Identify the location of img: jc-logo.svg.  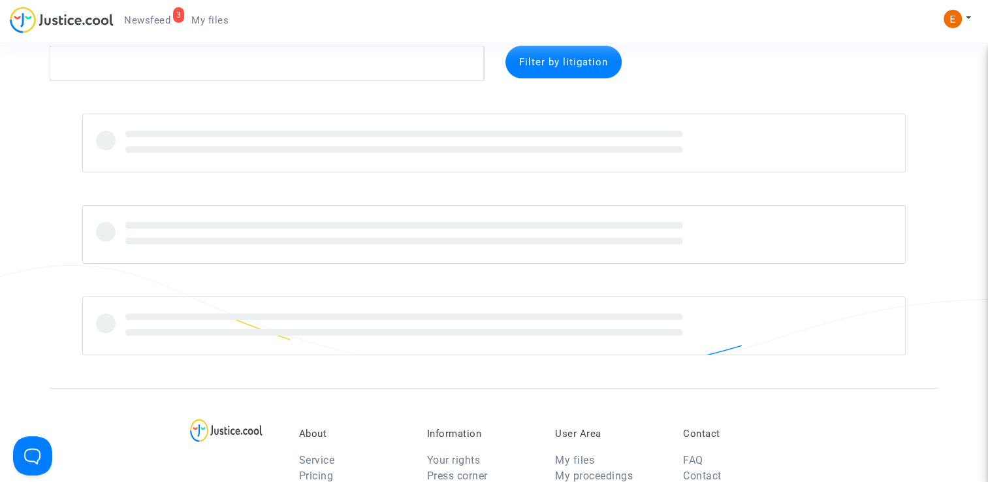
(61, 20).